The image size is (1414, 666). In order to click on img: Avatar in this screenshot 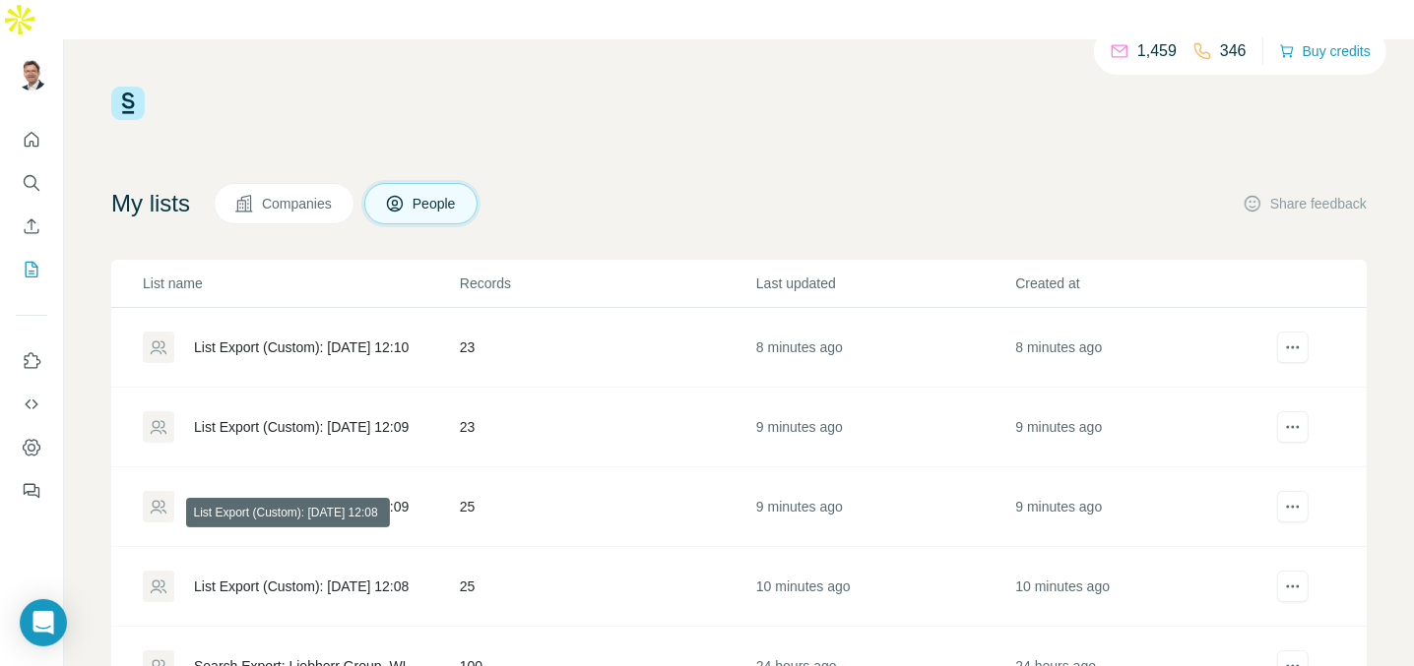, I will do `click(31, 75)`.